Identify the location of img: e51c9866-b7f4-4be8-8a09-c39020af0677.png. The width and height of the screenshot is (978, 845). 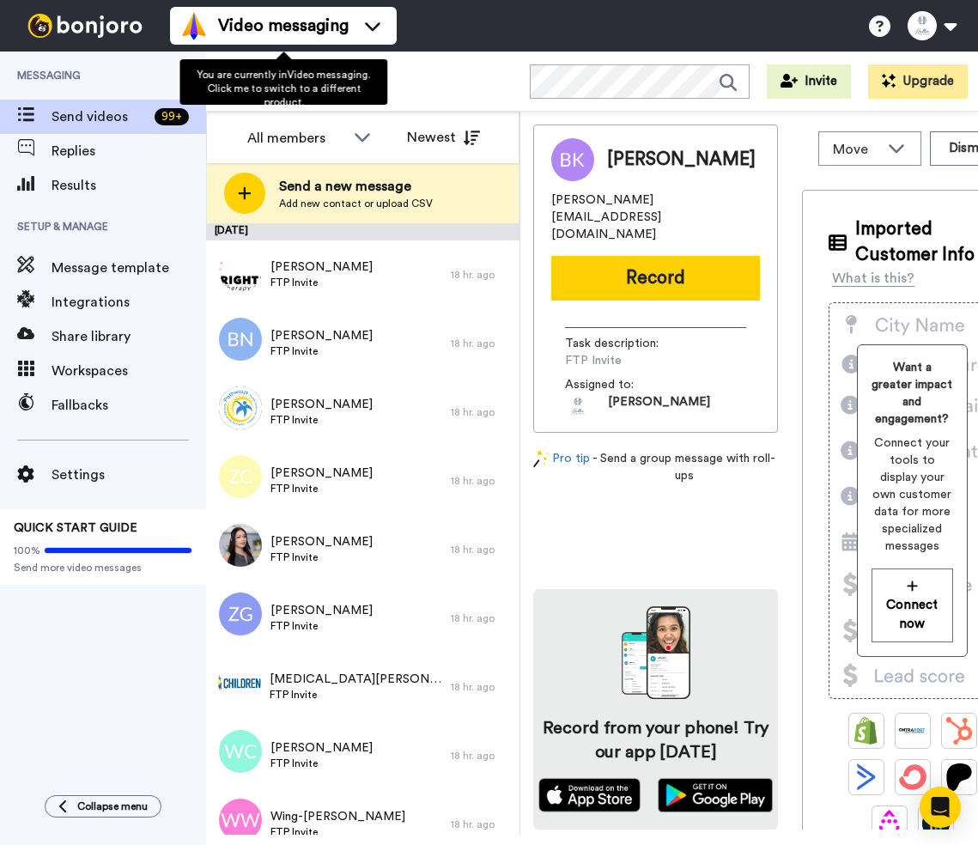
(240, 683).